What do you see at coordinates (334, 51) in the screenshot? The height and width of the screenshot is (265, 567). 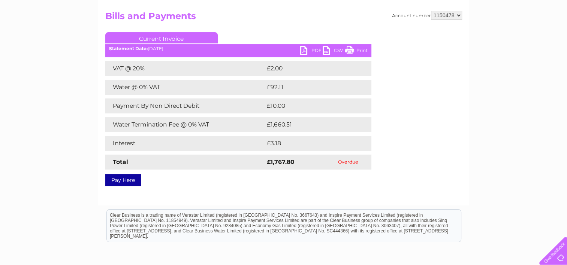 I see `a: CSV` at bounding box center [334, 51].